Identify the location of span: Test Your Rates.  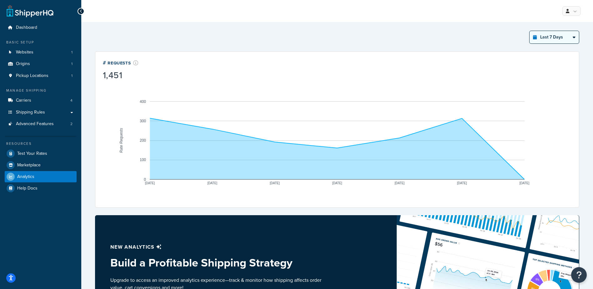
(32, 153).